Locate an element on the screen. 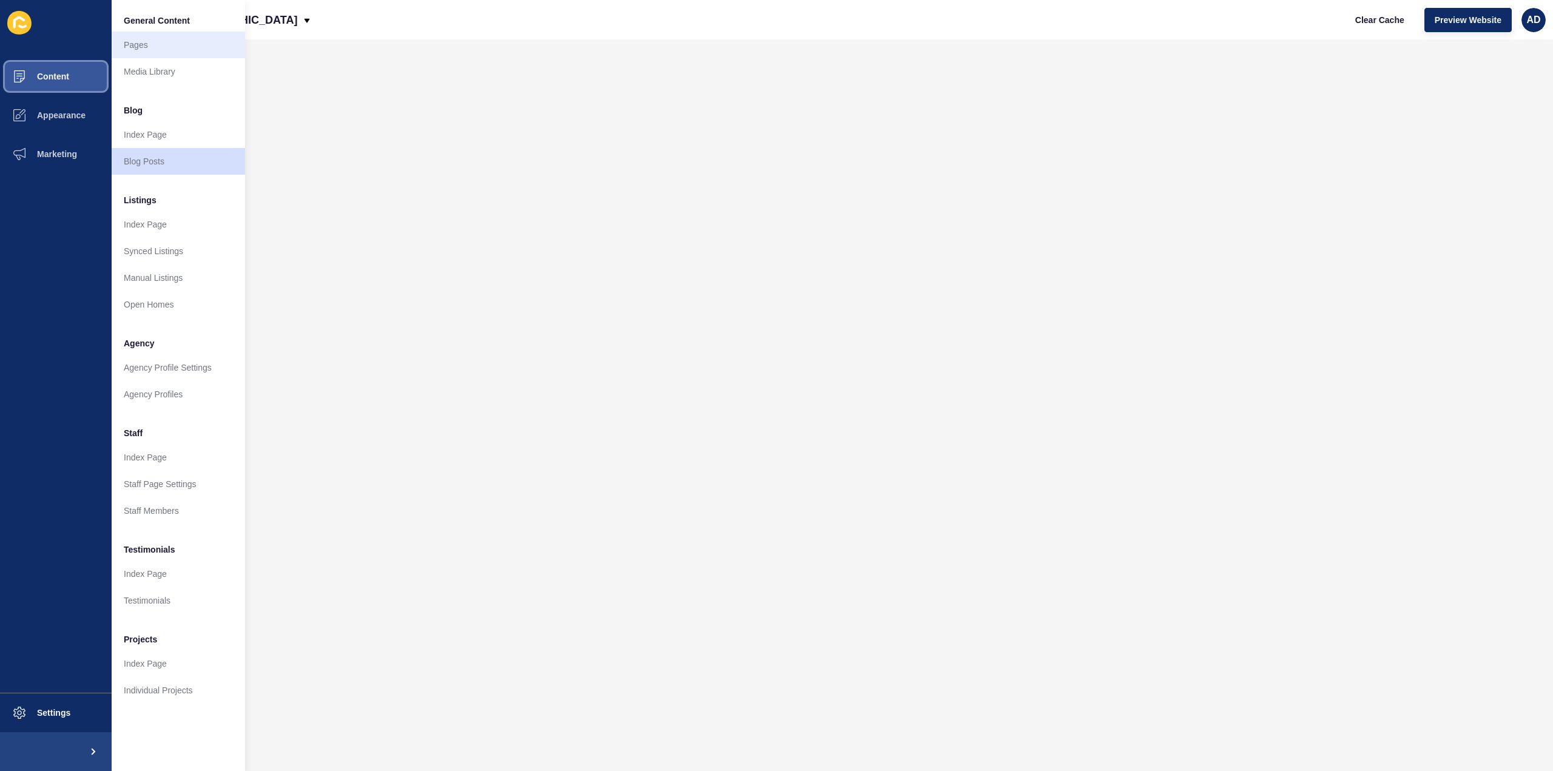 The height and width of the screenshot is (771, 1553). span: Listings is located at coordinates (140, 200).